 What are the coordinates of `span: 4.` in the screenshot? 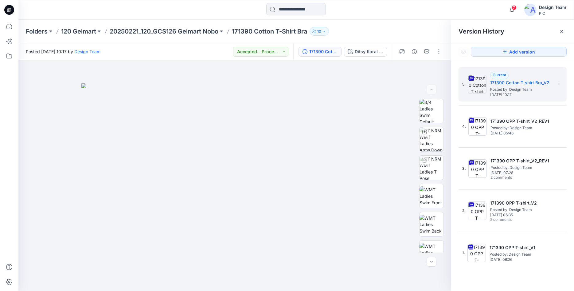 It's located at (464, 126).